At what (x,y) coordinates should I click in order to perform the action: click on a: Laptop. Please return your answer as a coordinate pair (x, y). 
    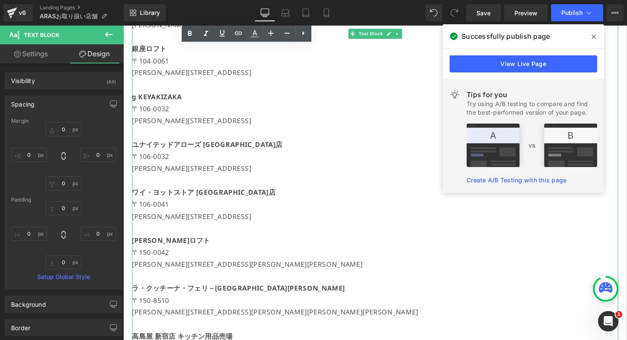
    Looking at the image, I should click on (285, 13).